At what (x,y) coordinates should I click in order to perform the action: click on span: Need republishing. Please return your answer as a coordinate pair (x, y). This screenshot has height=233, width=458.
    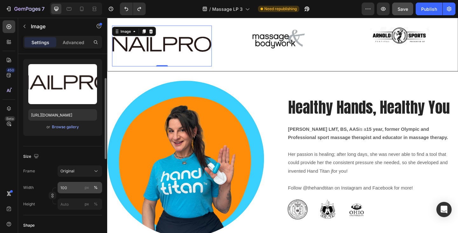
    Looking at the image, I should click on (280, 9).